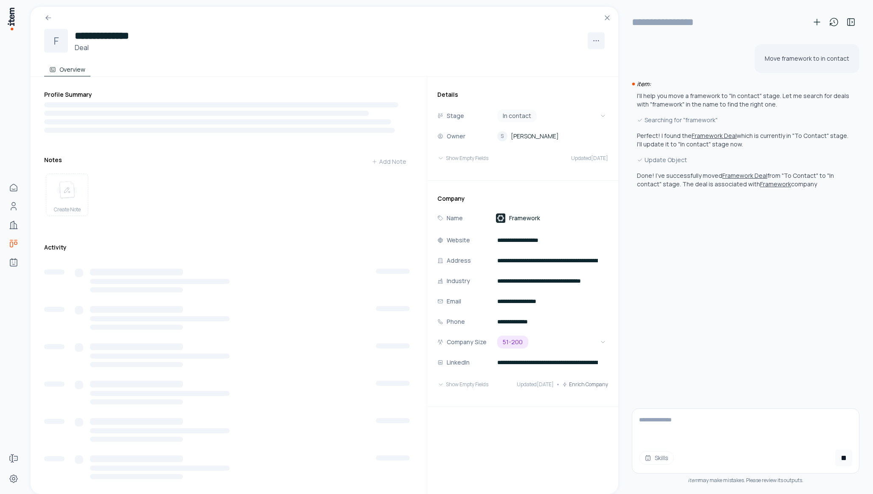 Image resolution: width=873 pixels, height=494 pixels. Describe the element at coordinates (743, 120) in the screenshot. I see `div: Searching for "framework"` at that location.